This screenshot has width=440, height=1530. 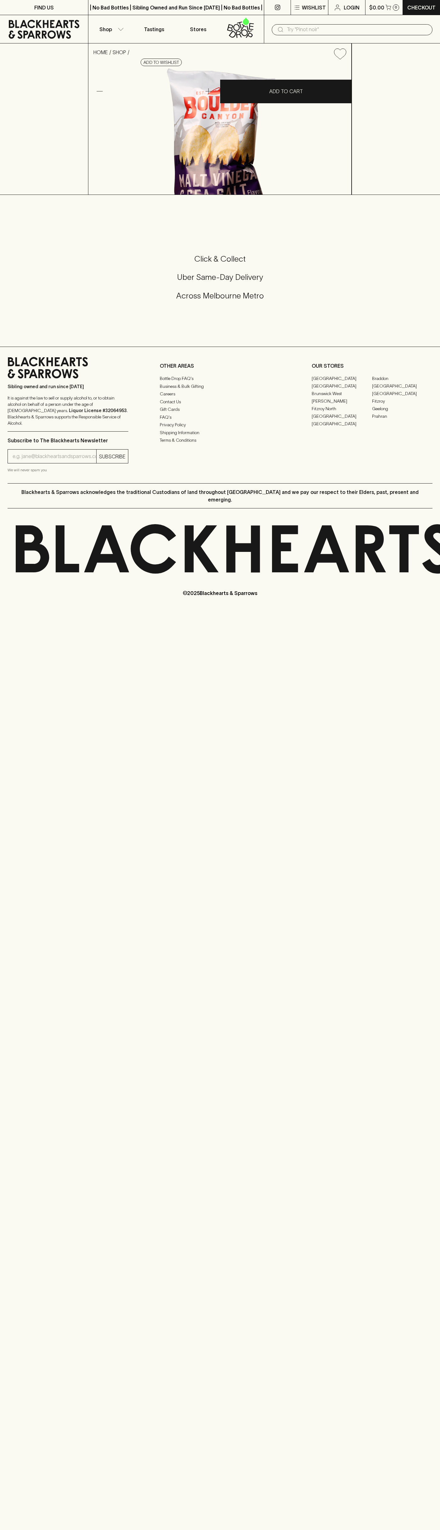 I want to click on a: FAQ's, so click(x=220, y=417).